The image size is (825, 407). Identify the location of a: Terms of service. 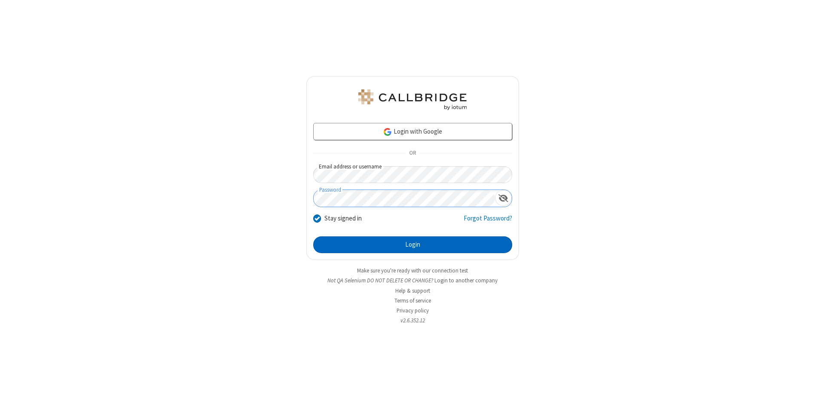
(412, 300).